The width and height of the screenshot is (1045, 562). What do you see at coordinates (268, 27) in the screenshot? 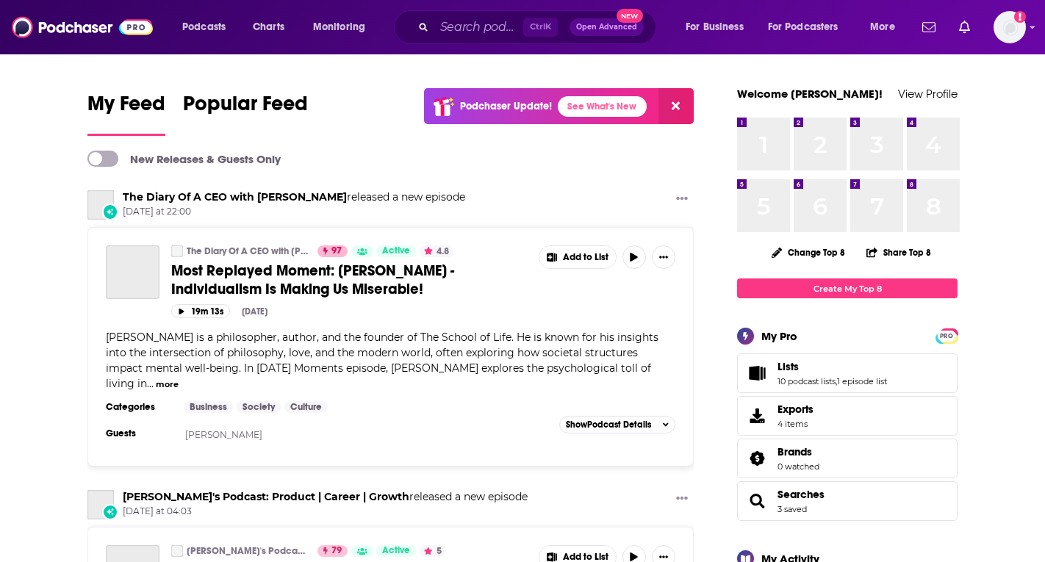
I see `span: Charts` at bounding box center [268, 27].